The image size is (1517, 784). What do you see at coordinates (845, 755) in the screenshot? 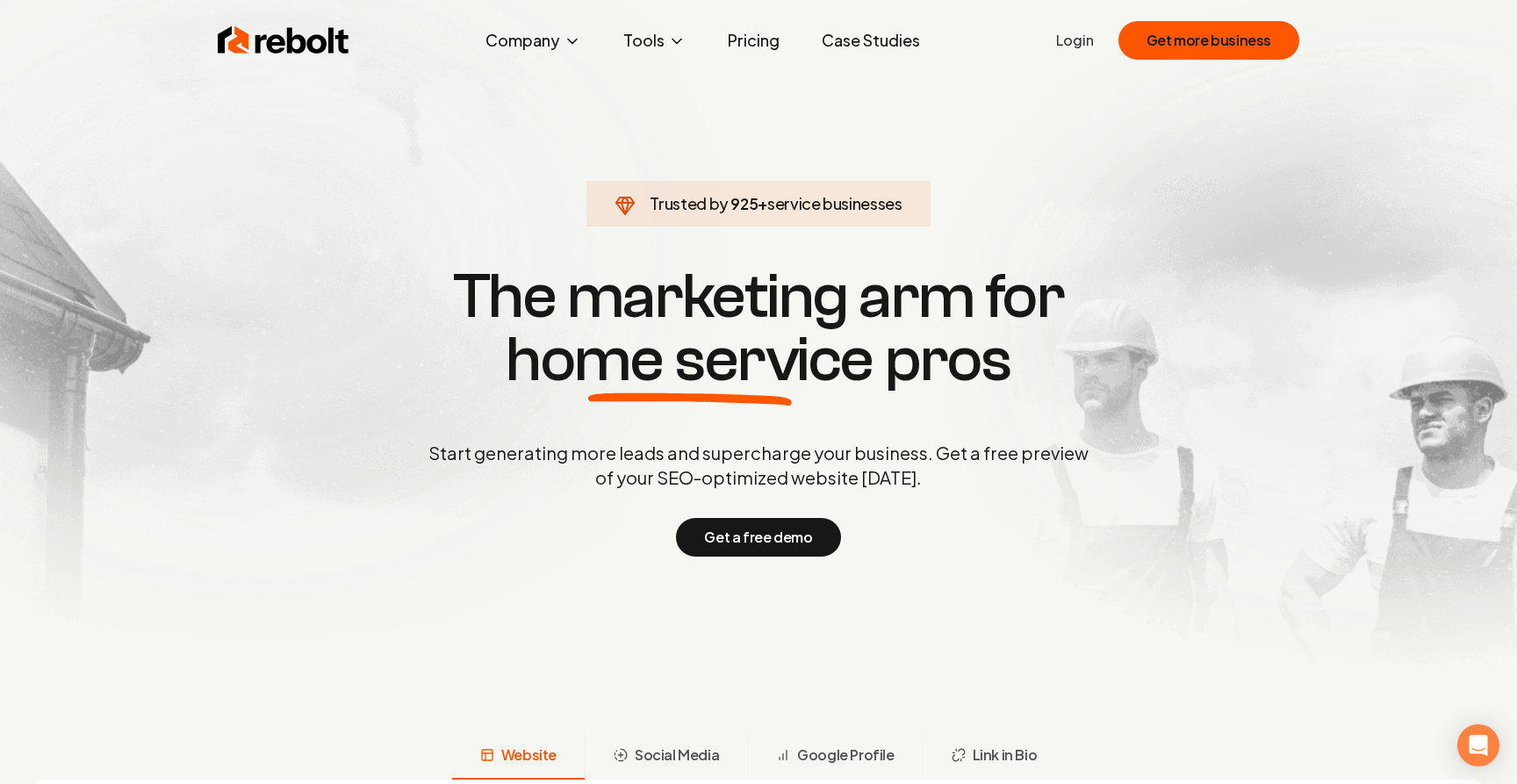
I see `span: Google Profile` at bounding box center [845, 755].